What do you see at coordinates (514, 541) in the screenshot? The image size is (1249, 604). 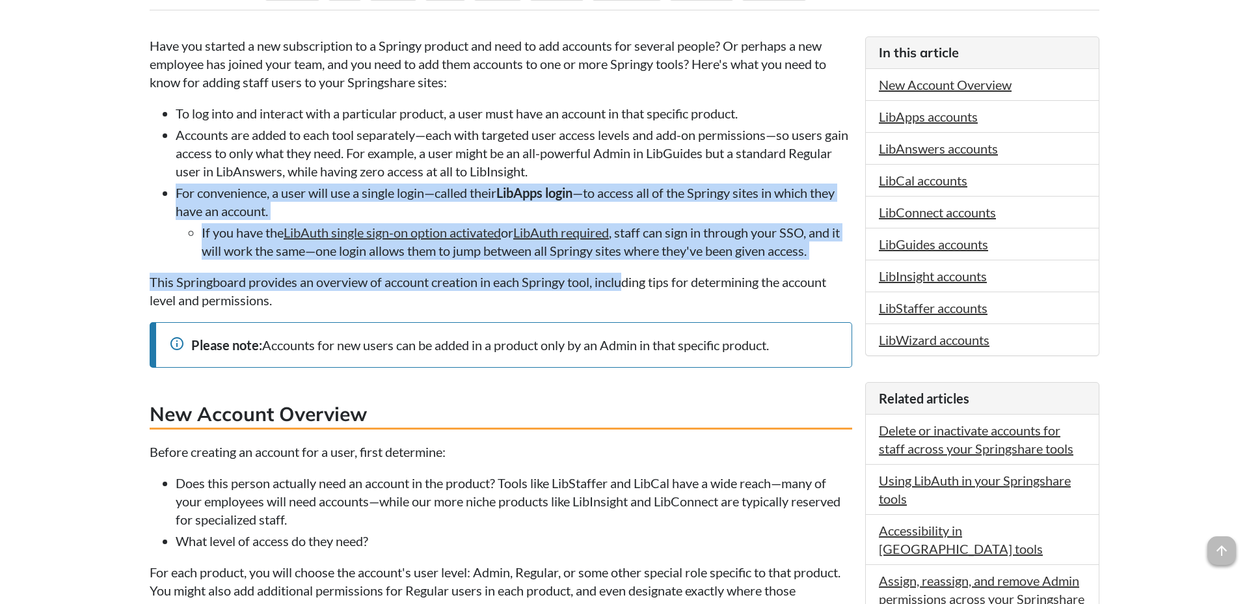 I see `li: What level of access do they need?` at bounding box center [514, 541].